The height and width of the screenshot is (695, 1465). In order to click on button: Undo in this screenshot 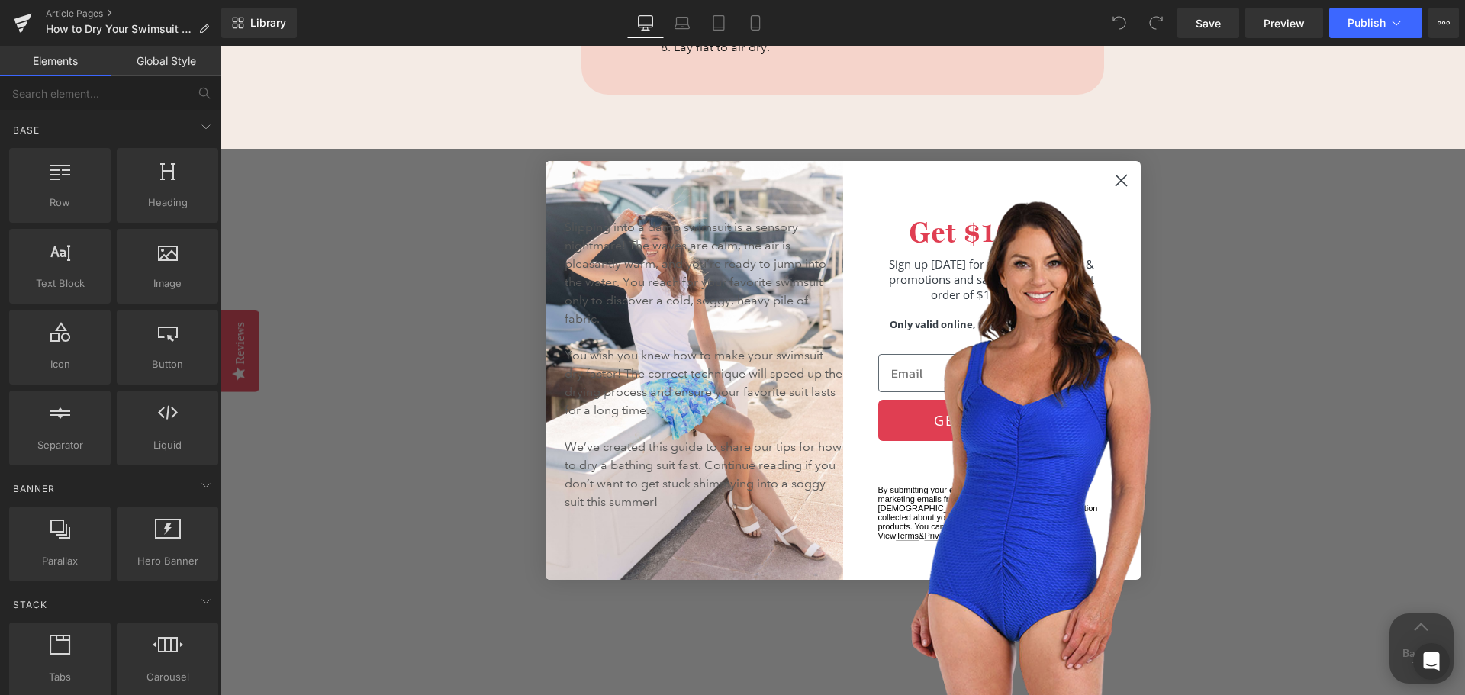, I will do `click(1119, 23)`.